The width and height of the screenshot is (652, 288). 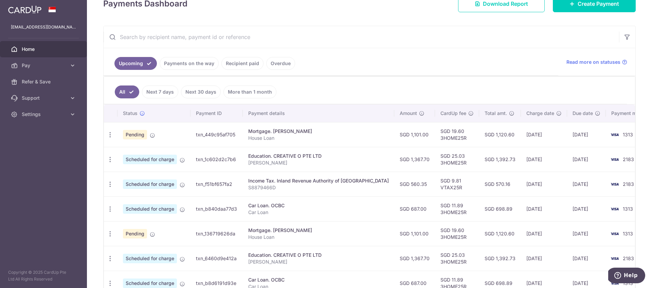 I want to click on a: All, so click(x=127, y=92).